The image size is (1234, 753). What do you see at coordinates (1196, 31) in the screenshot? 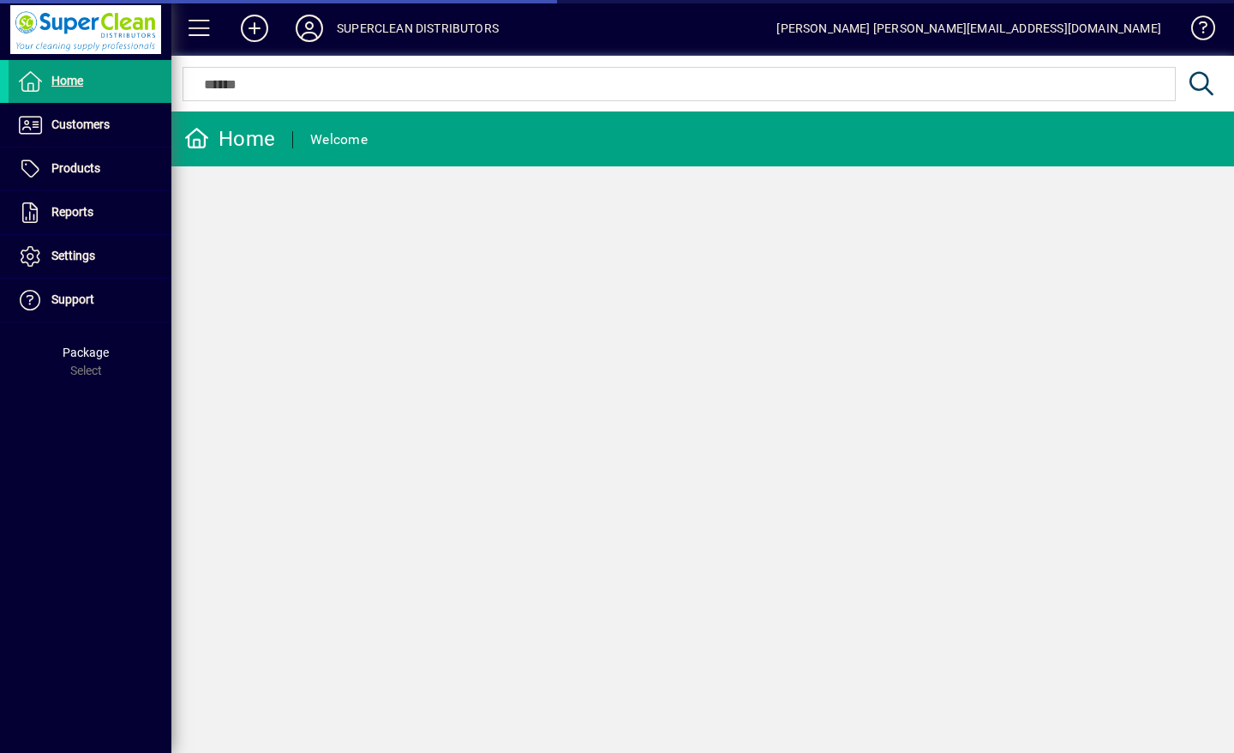
I see `a: Knowledge Base` at bounding box center [1196, 31].